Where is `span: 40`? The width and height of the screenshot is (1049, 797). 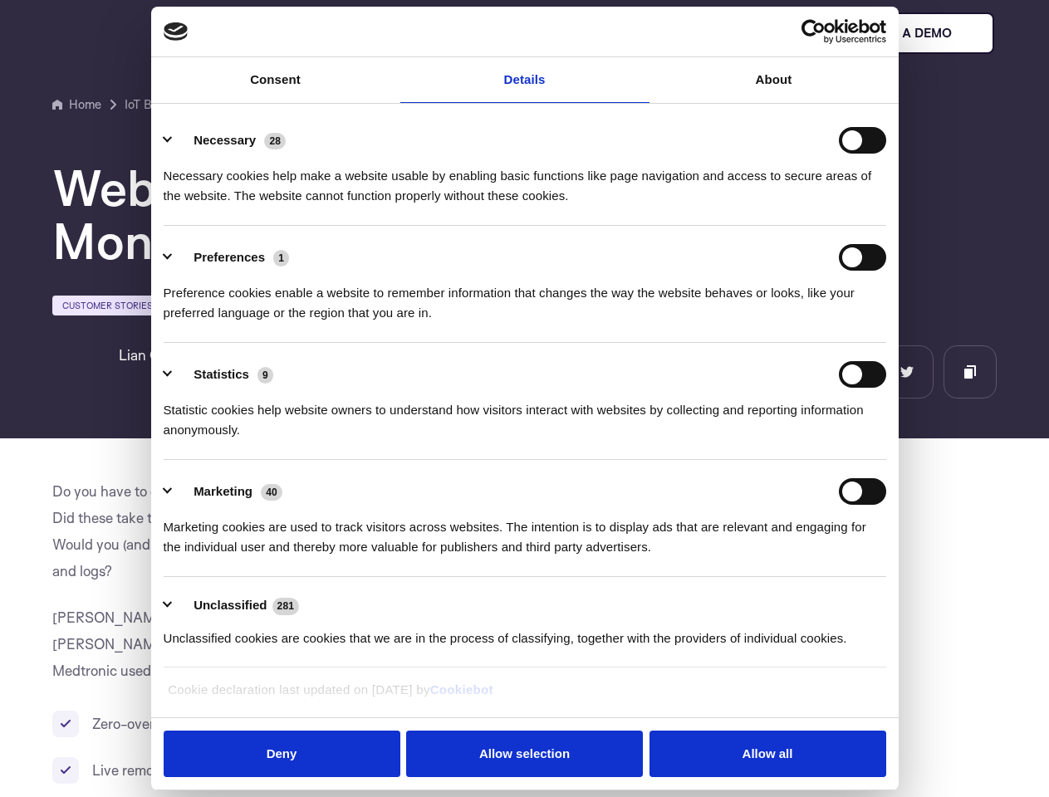
span: 40 is located at coordinates (272, 492).